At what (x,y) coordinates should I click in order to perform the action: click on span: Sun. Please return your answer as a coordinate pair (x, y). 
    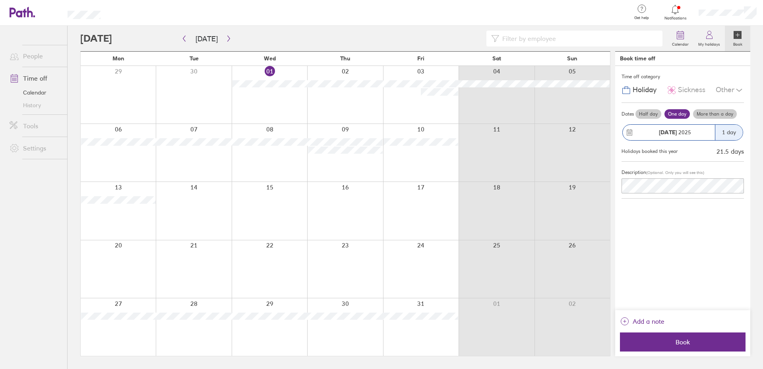
    Looking at the image, I should click on (572, 58).